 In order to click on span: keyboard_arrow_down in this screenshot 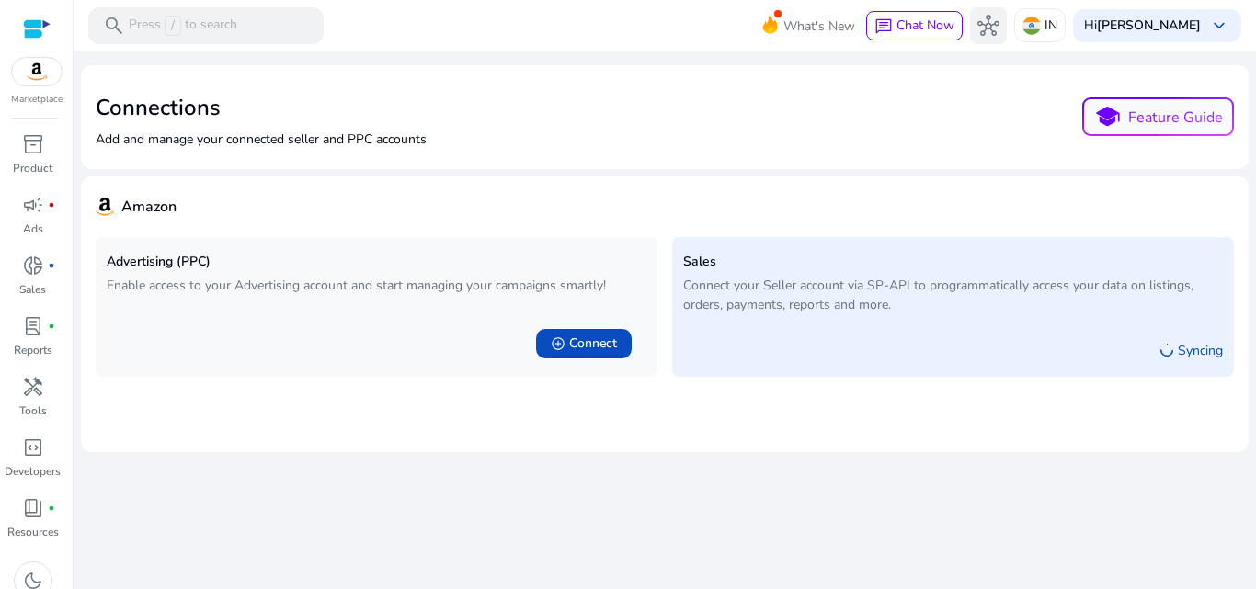, I will do `click(1219, 26)`.